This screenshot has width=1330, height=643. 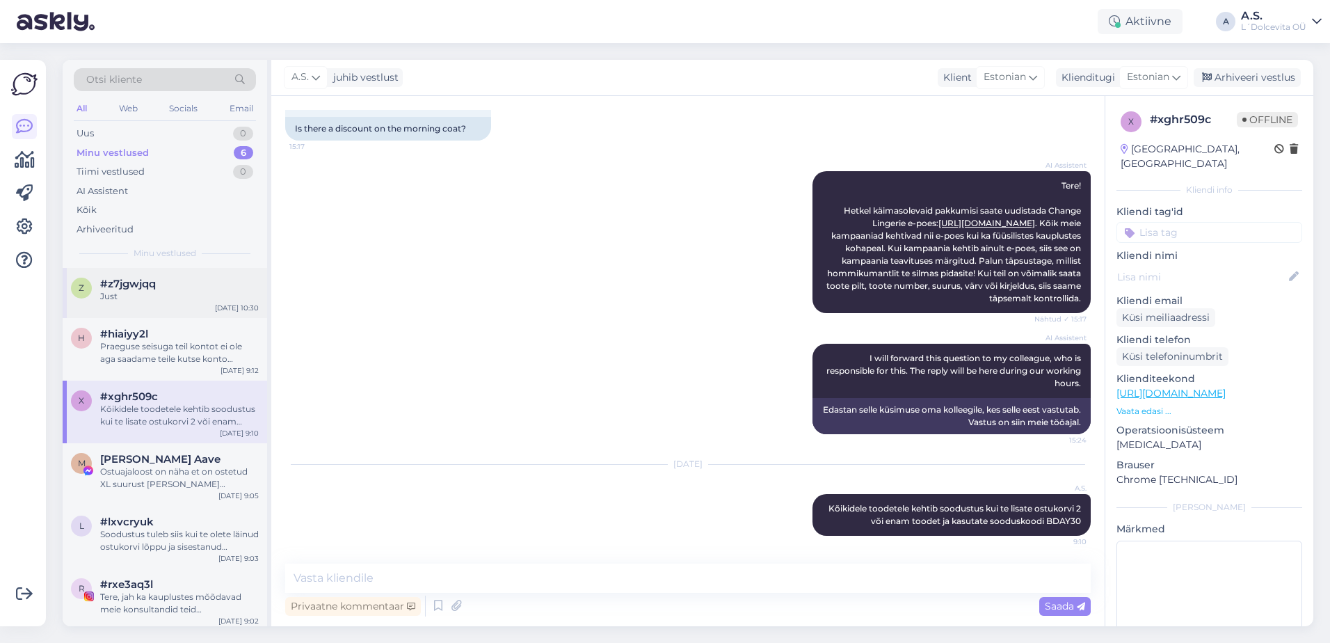 What do you see at coordinates (1060, 541) in the screenshot?
I see `span: 9:10` at bounding box center [1060, 541].